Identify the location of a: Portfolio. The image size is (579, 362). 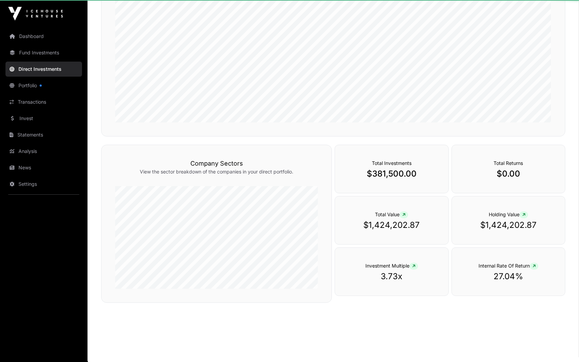
(44, 85).